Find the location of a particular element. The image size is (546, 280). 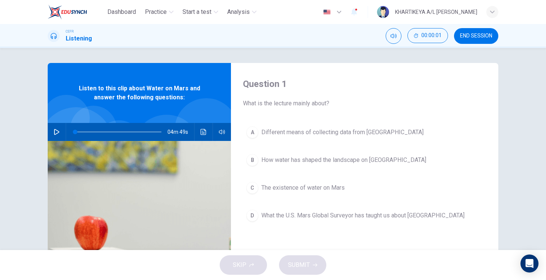

button: CThe existence of water on Mars is located at coordinates (365, 188).